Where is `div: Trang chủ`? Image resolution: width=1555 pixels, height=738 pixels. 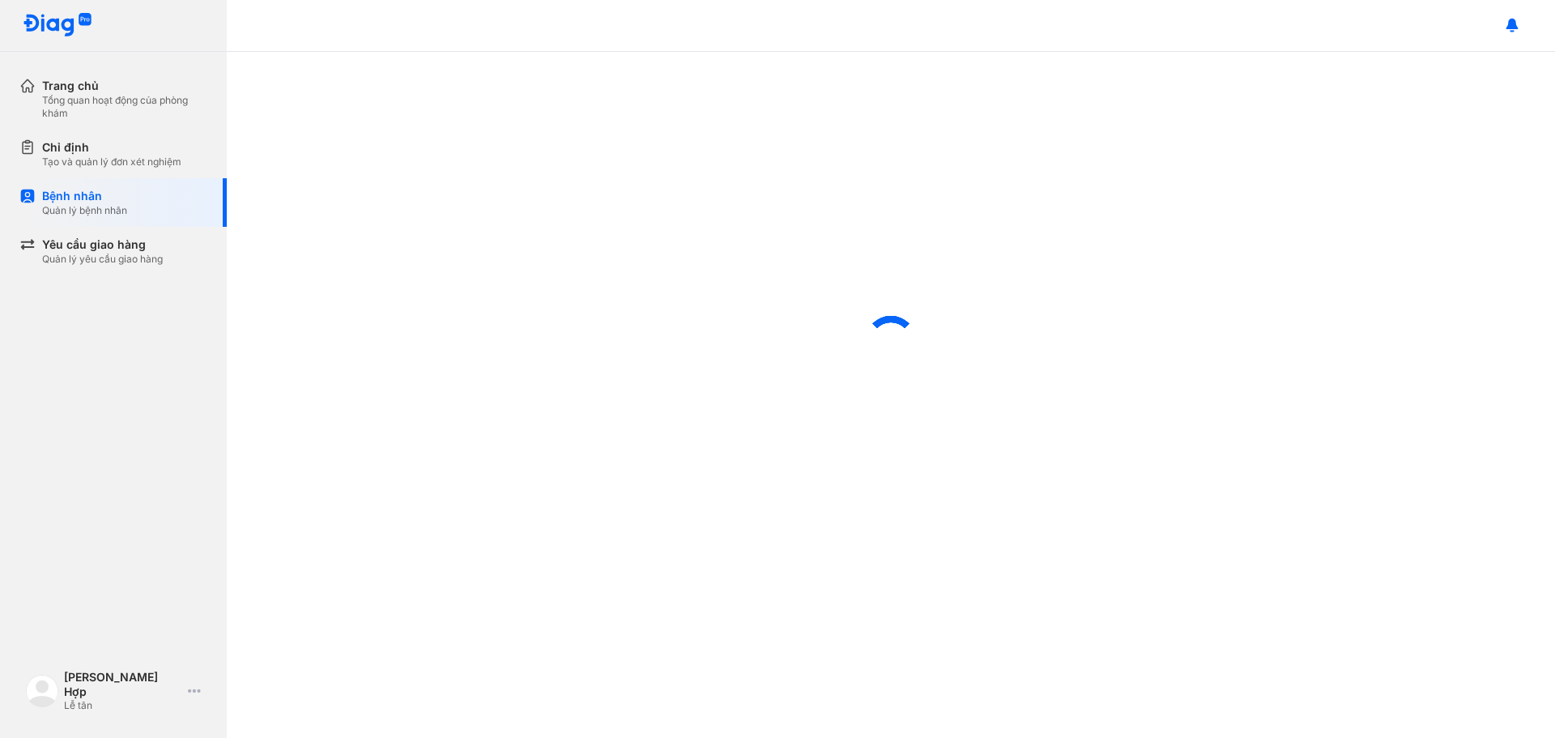
div: Trang chủ is located at coordinates (125, 86).